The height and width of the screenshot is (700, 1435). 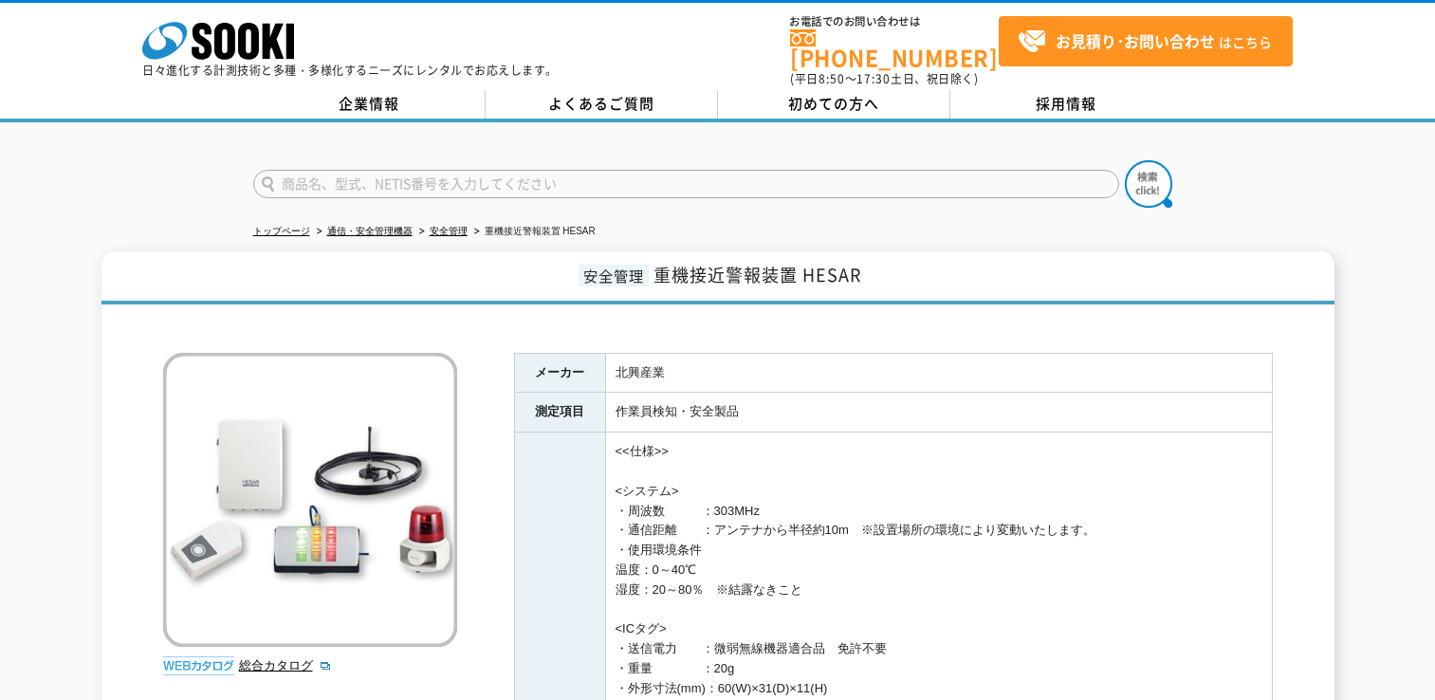 What do you see at coordinates (686, 184) in the screenshot?
I see `input: 商品名、型式、NETIS番号を入力してください` at bounding box center [686, 184].